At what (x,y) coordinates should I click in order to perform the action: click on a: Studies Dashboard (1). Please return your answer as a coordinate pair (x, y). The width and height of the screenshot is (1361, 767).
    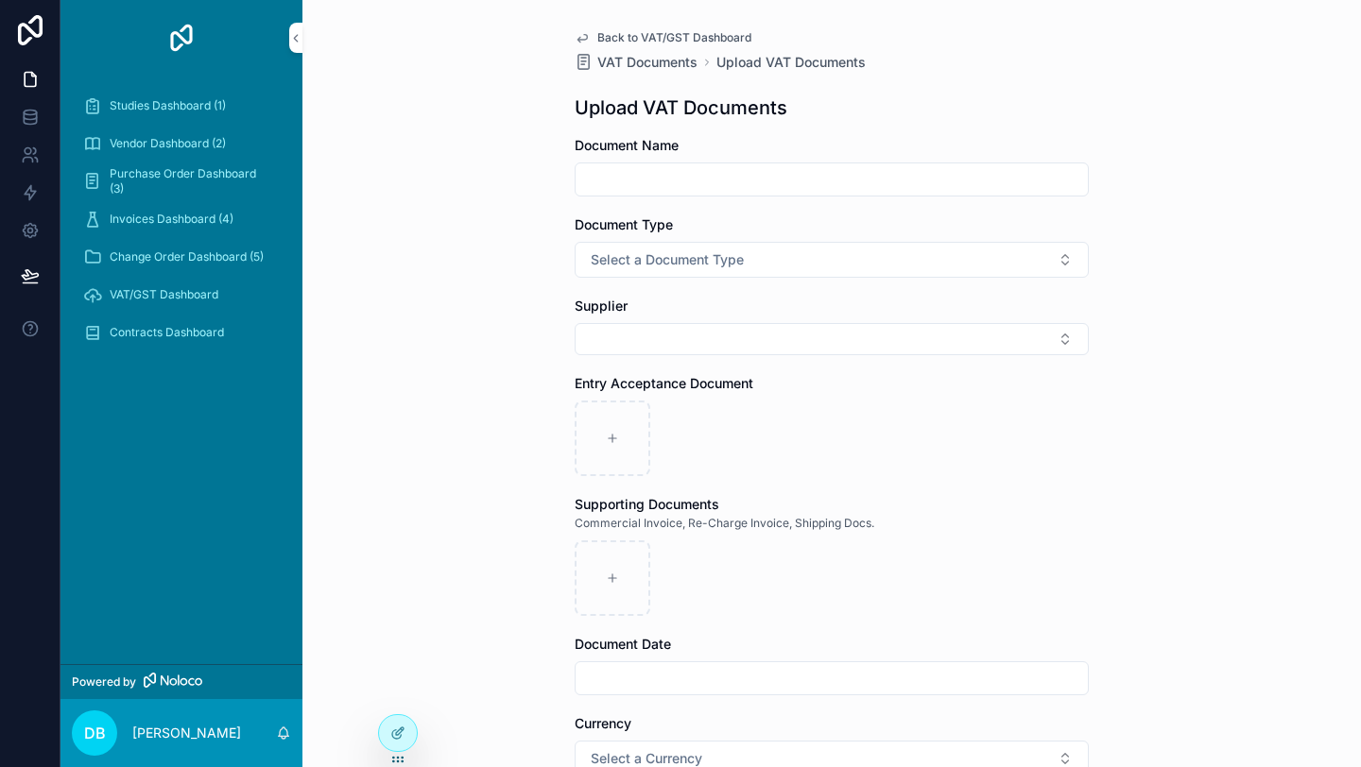
    Looking at the image, I should click on (181, 106).